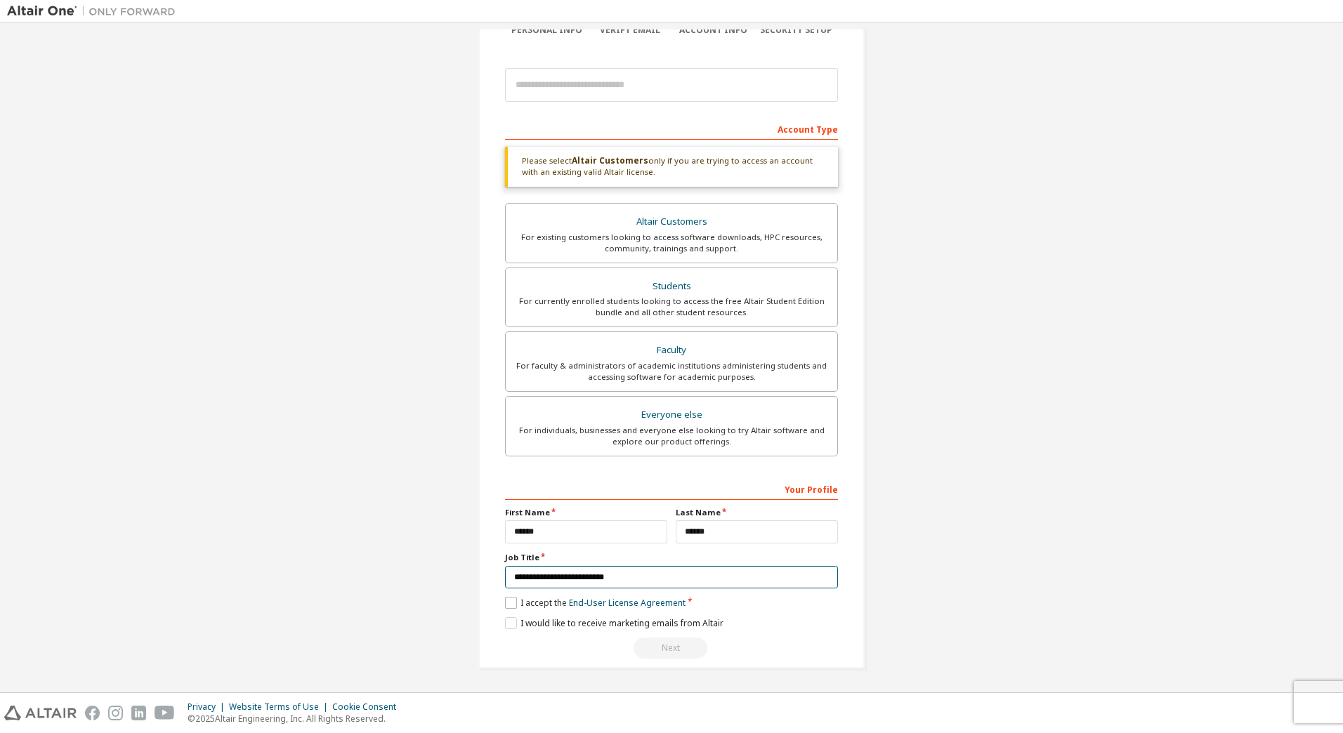 This screenshot has height=733, width=1343. Describe the element at coordinates (671, 243) in the screenshot. I see `div: For existing customers looking to access software downloads, HPC resources, community, trainings ...` at that location.